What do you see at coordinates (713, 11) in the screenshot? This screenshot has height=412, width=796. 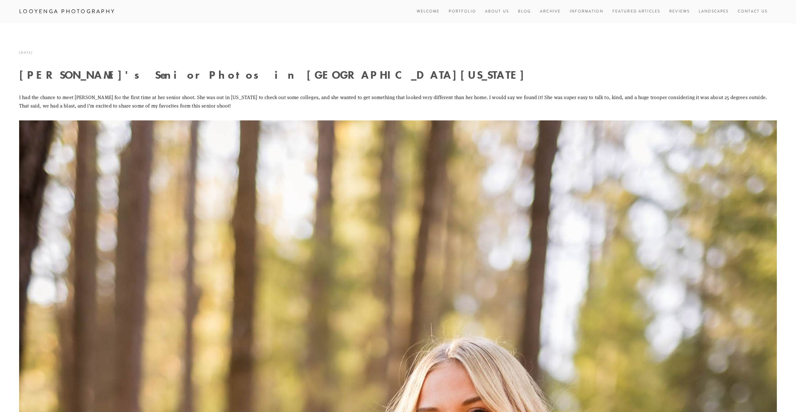 I see `a: Landscapes` at bounding box center [713, 11].